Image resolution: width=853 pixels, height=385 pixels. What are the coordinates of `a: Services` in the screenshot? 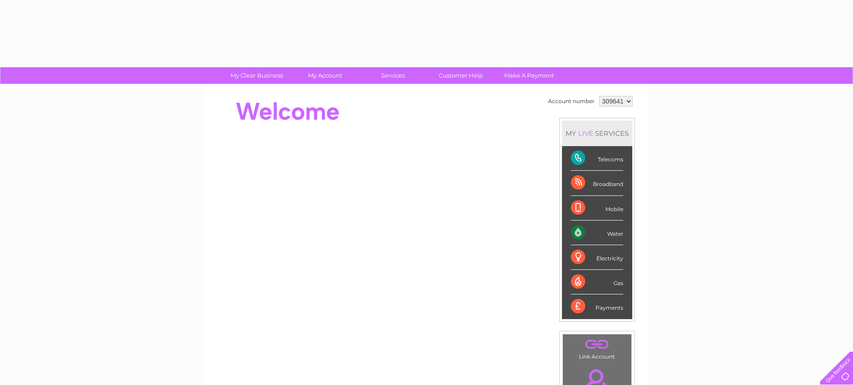 It's located at (393, 75).